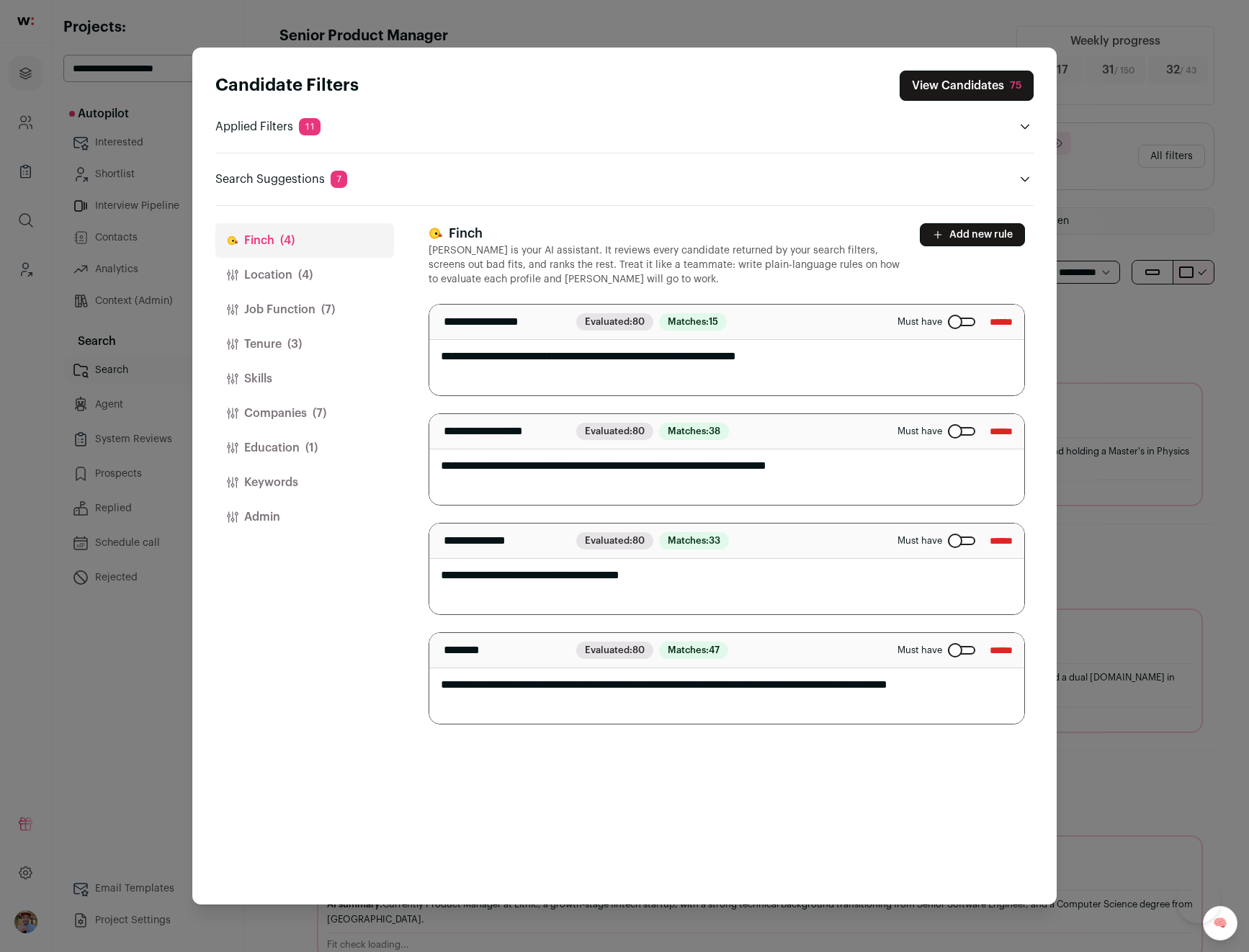  What do you see at coordinates (714, 540) in the screenshot?
I see `span: 33` at bounding box center [714, 540].